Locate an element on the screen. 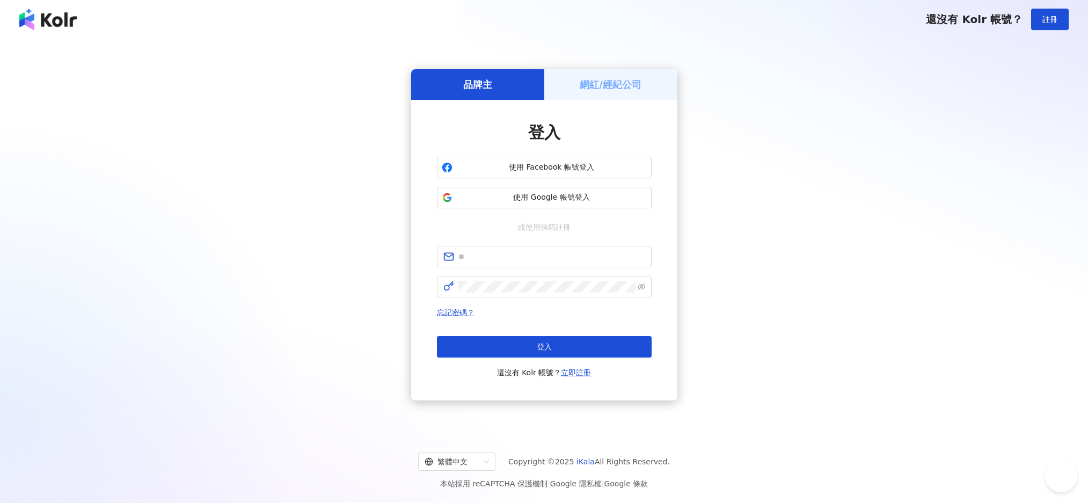  a: 立即註冊 is located at coordinates (576, 373).